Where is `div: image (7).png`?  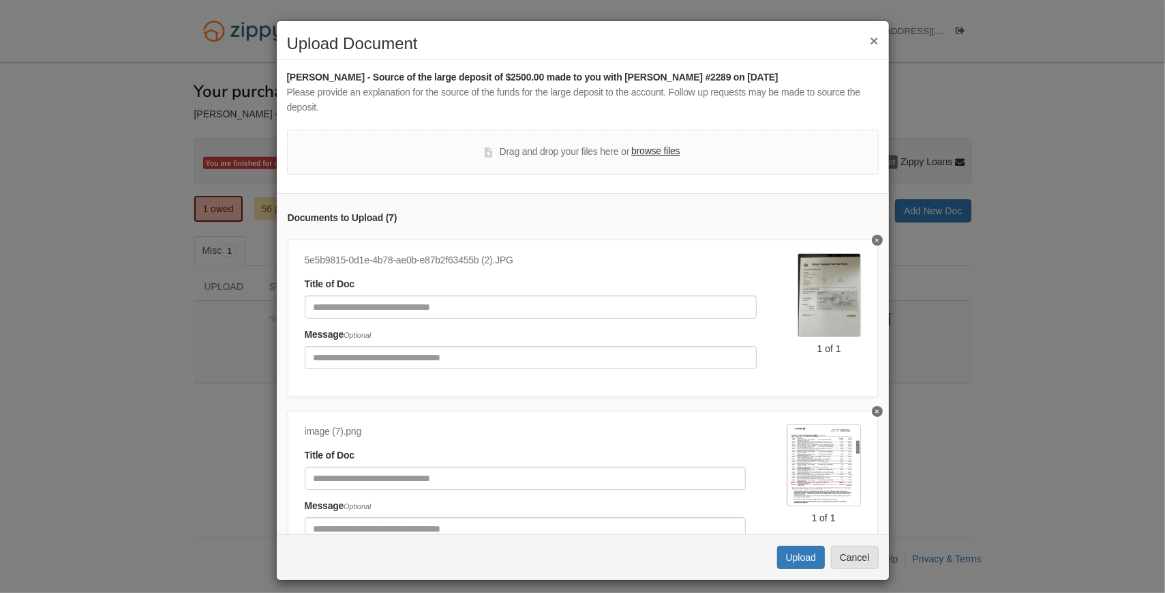
div: image (7).png is located at coordinates (525, 432).